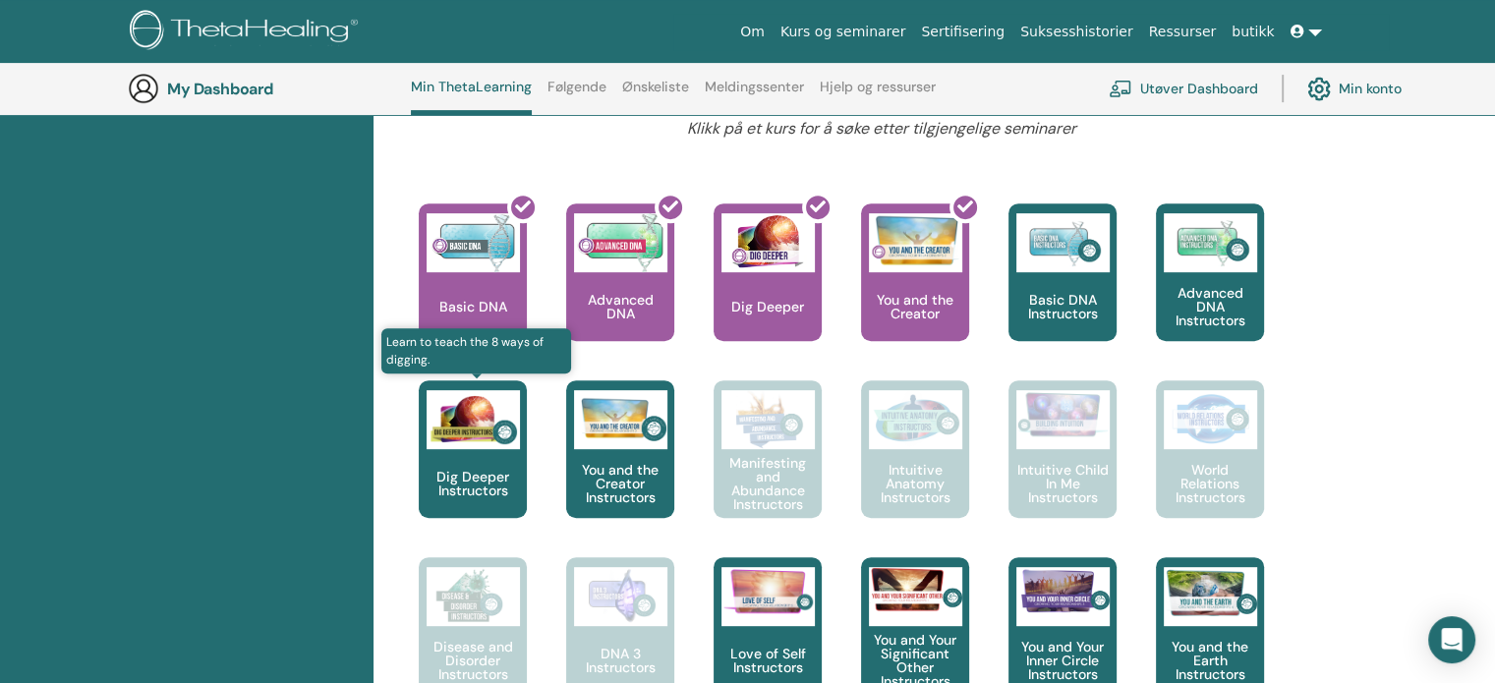  Describe the element at coordinates (620, 483) in the screenshot. I see `p: You and the Creator Instructors` at that location.